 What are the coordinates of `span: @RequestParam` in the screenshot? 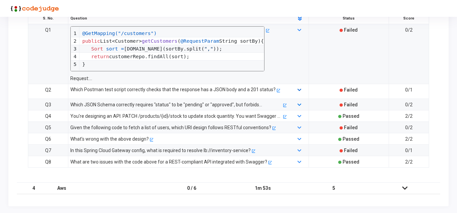 It's located at (200, 41).